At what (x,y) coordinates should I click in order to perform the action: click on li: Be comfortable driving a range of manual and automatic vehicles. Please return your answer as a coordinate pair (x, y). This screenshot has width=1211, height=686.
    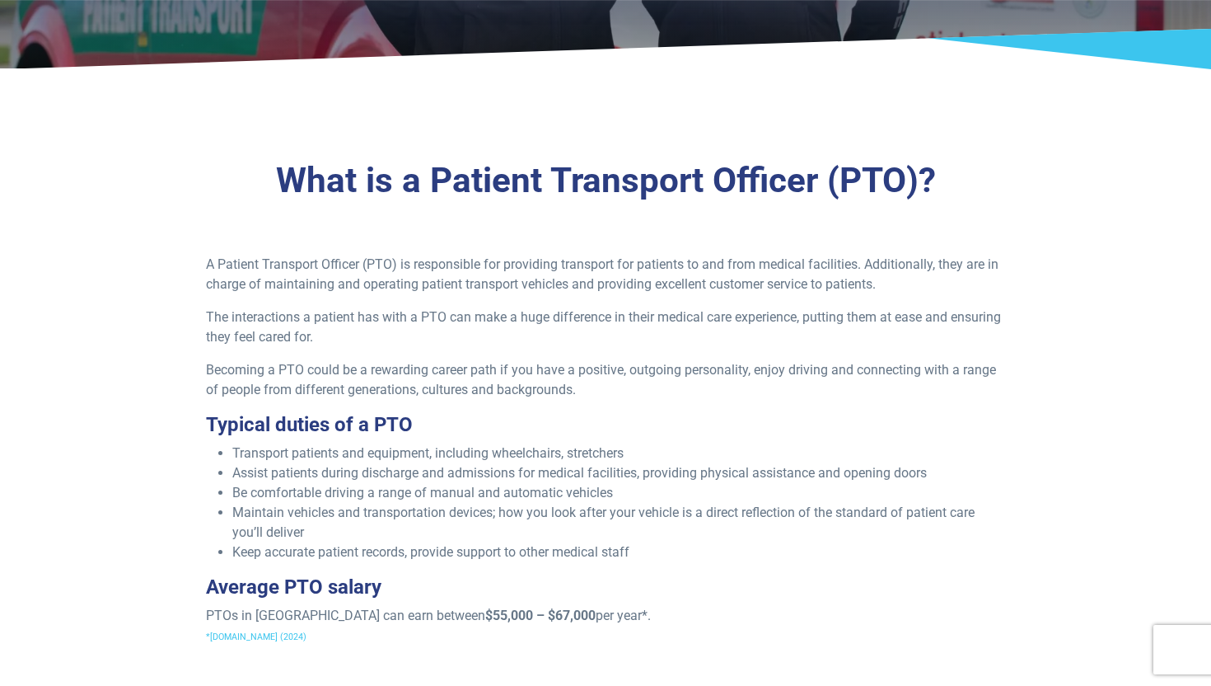
    Looking at the image, I should click on (619, 493).